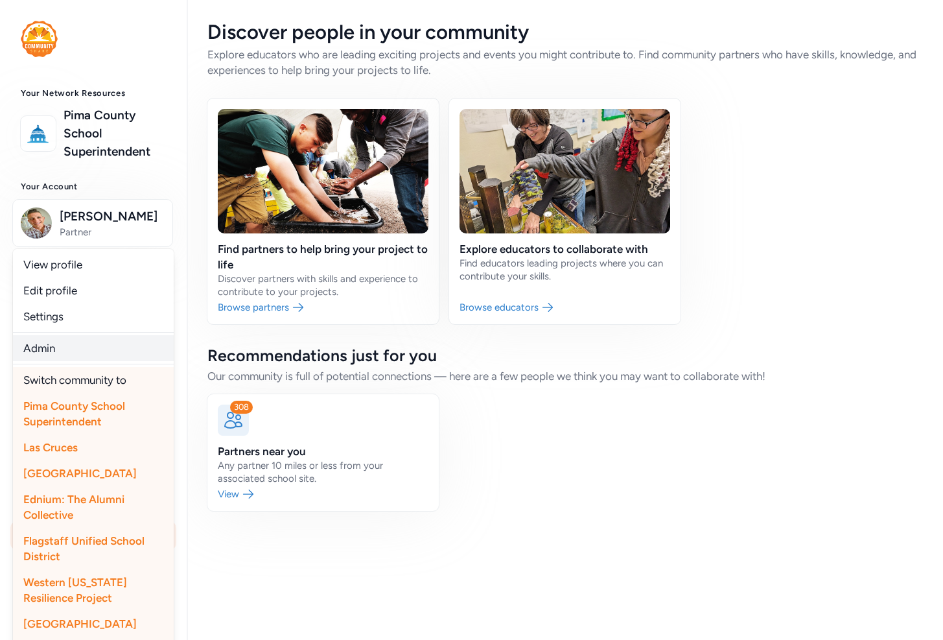 This screenshot has height=640, width=943. I want to click on div: Our community is full of potential connections — here are a few people we think you may want to c..., so click(564, 376).